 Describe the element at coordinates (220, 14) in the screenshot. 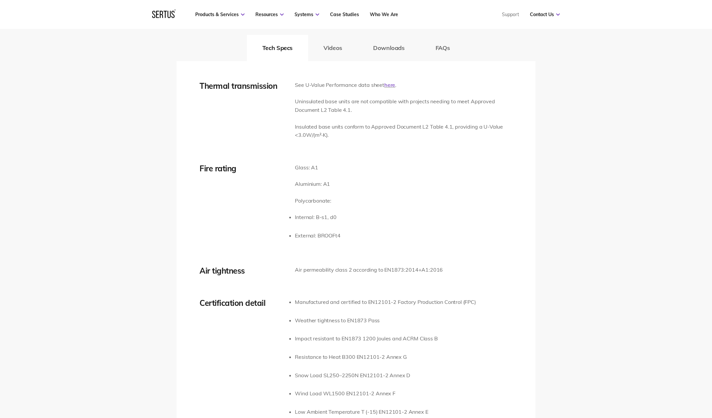

I see `a: Products & Services` at that location.